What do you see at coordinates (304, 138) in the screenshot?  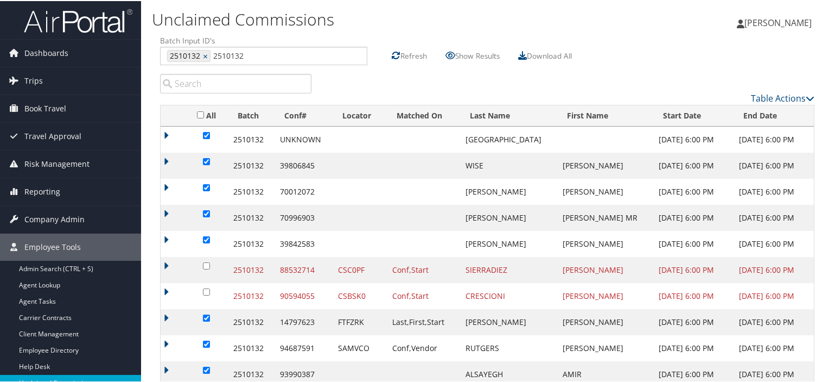 I see `td: UNKNOWN` at bounding box center [304, 138].